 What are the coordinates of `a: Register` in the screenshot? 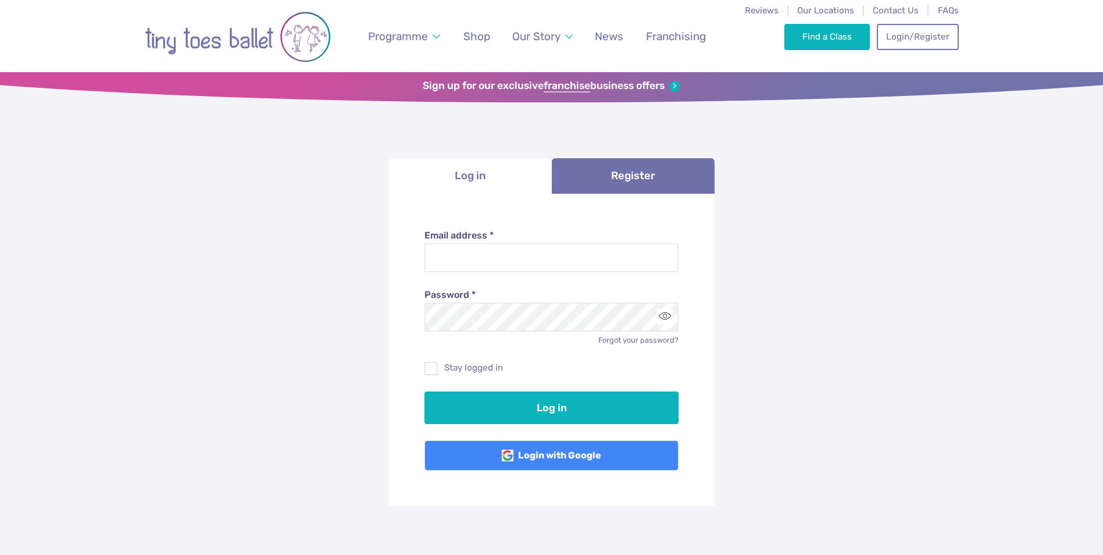 It's located at (633, 176).